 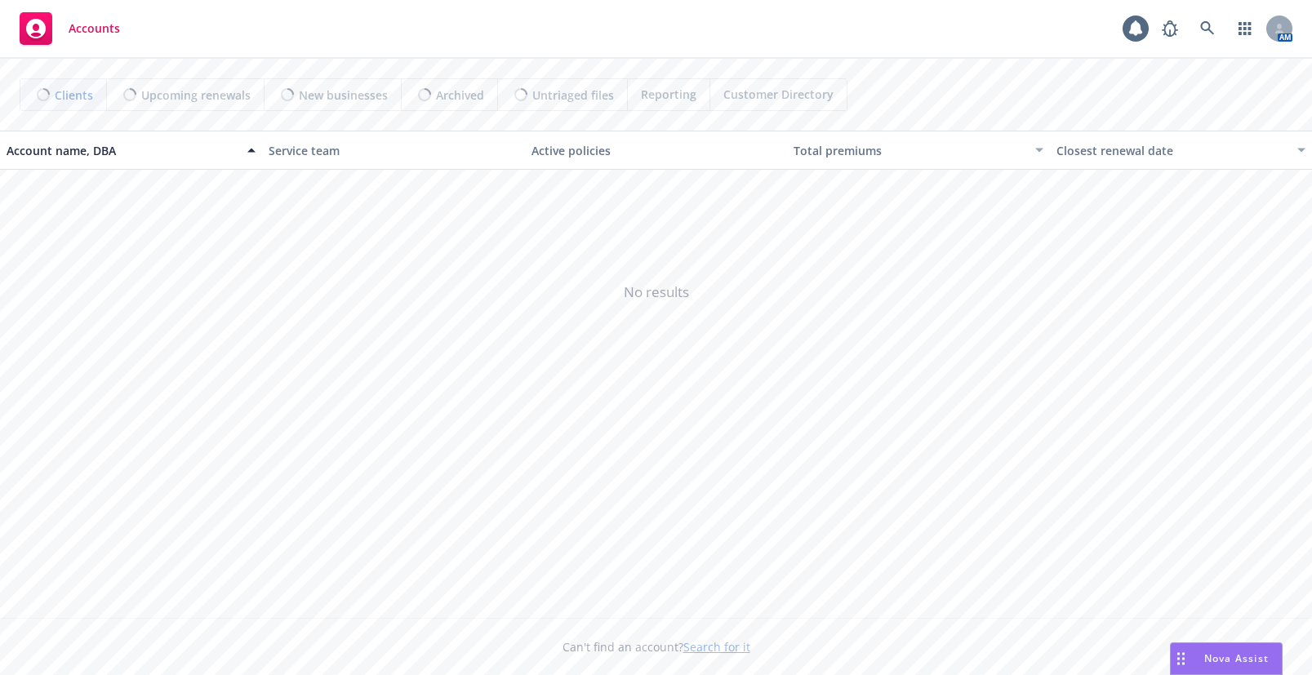 What do you see at coordinates (909, 150) in the screenshot?
I see `div: Total premiums` at bounding box center [909, 150].